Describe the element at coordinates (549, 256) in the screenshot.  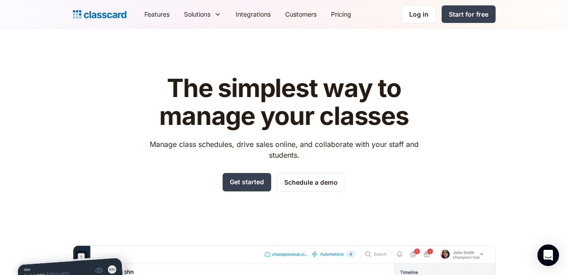
I see `div: Open Intercom Messenger` at that location.